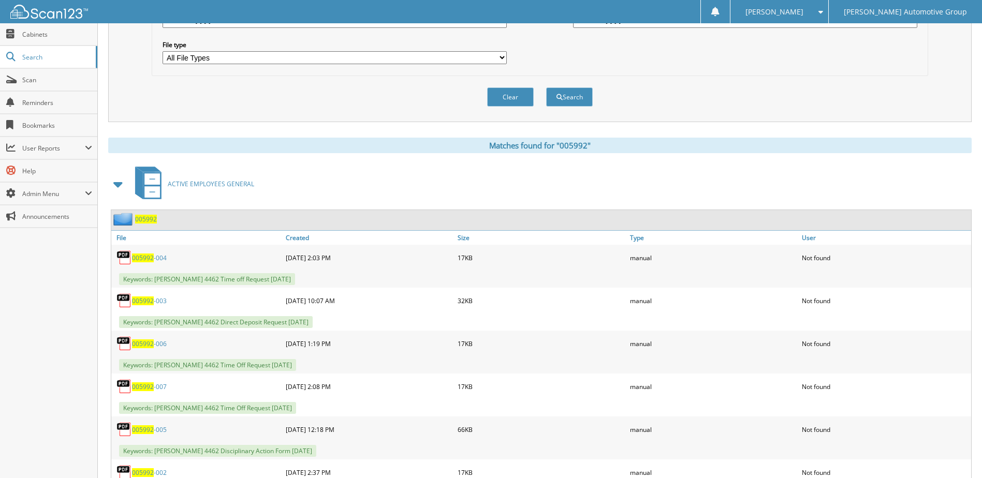 The width and height of the screenshot is (982, 478). What do you see at coordinates (149, 387) in the screenshot?
I see `a: 005992-007` at bounding box center [149, 387].